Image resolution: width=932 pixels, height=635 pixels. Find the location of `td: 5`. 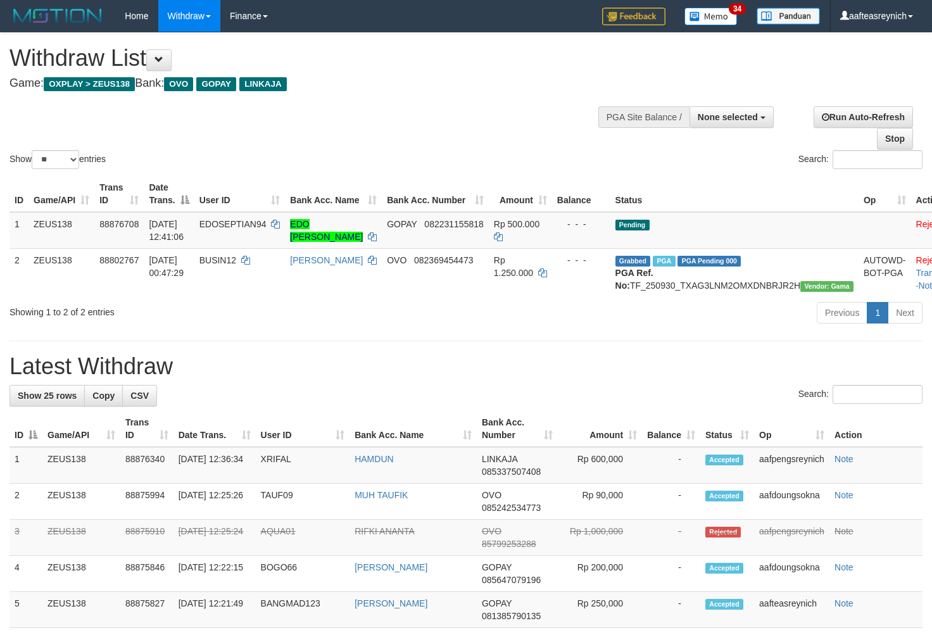

td: 5 is located at coordinates (26, 610).